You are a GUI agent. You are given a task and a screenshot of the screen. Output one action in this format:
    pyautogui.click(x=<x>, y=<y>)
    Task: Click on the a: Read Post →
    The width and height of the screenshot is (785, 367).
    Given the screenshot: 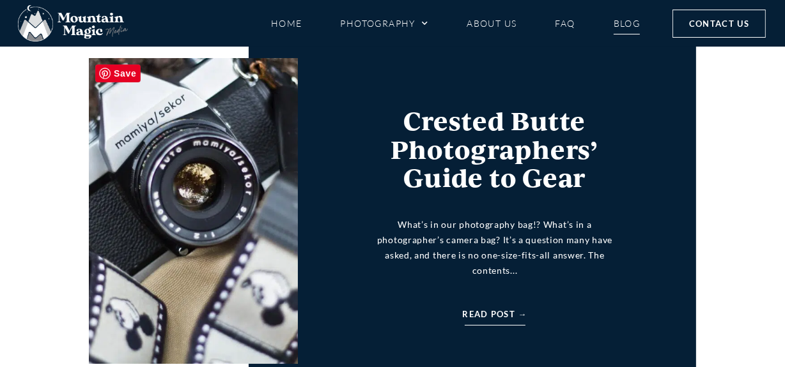 What is the action you would take?
    pyautogui.click(x=494, y=314)
    